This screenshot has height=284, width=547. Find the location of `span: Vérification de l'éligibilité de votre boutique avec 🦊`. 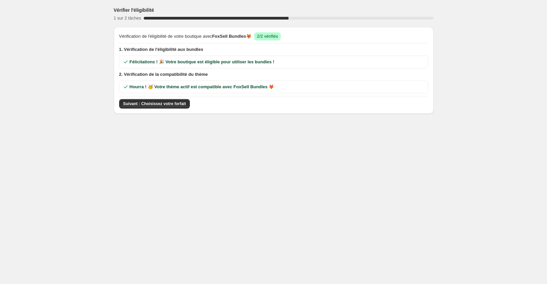

span: Vérification de l'éligibilité de votre boutique avec 🦊 is located at coordinates (186, 36).